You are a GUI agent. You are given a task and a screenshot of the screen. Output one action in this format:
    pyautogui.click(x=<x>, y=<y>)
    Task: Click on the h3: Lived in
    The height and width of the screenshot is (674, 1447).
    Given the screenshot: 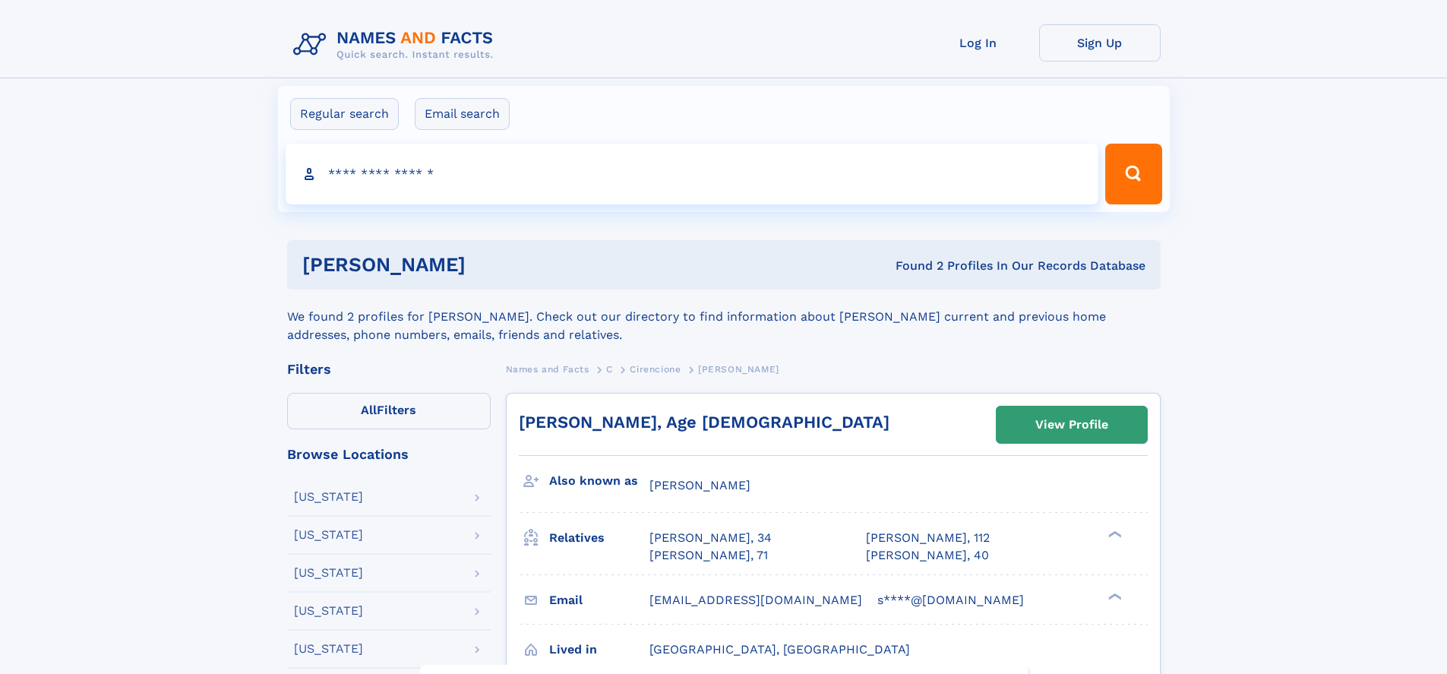 What is the action you would take?
    pyautogui.click(x=599, y=649)
    